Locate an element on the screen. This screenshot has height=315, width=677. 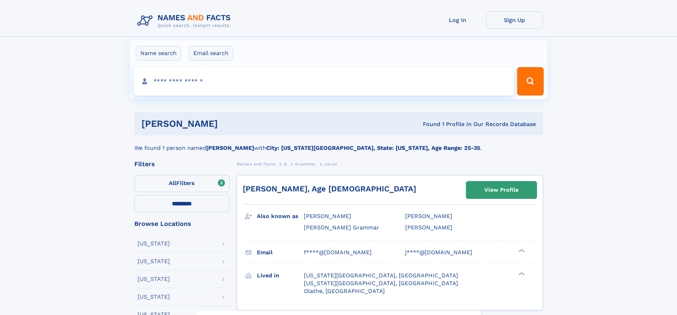
a: View Profile is located at coordinates (501, 190).